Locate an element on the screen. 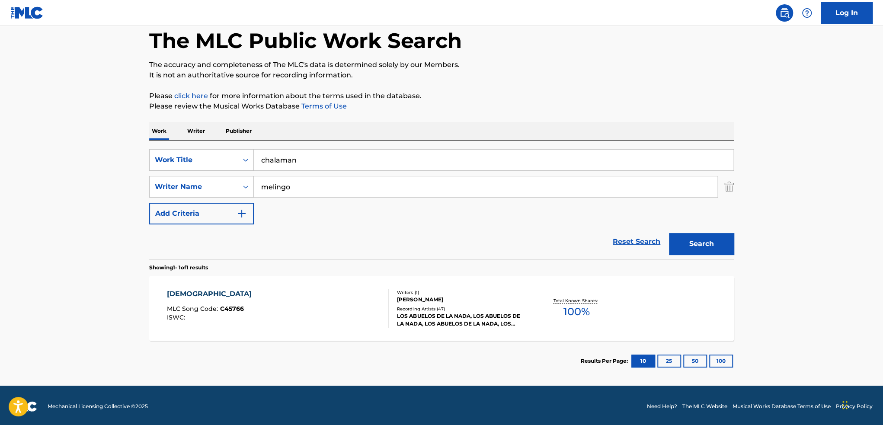 Image resolution: width=883 pixels, height=425 pixels. p: Results Per Page: is located at coordinates (605, 361).